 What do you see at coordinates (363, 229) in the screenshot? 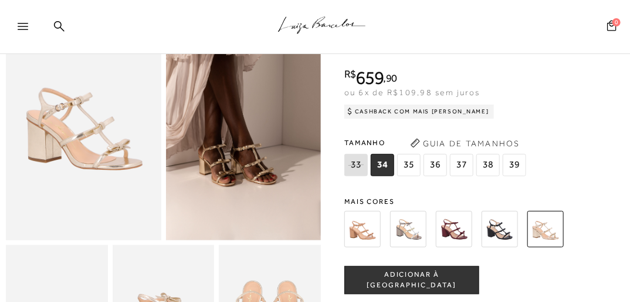
I see `img: SANDÁLIA SALTO BLOCO MÉDIO E LAÇOS EM COURO BEGE BLUSH` at bounding box center [363, 229].